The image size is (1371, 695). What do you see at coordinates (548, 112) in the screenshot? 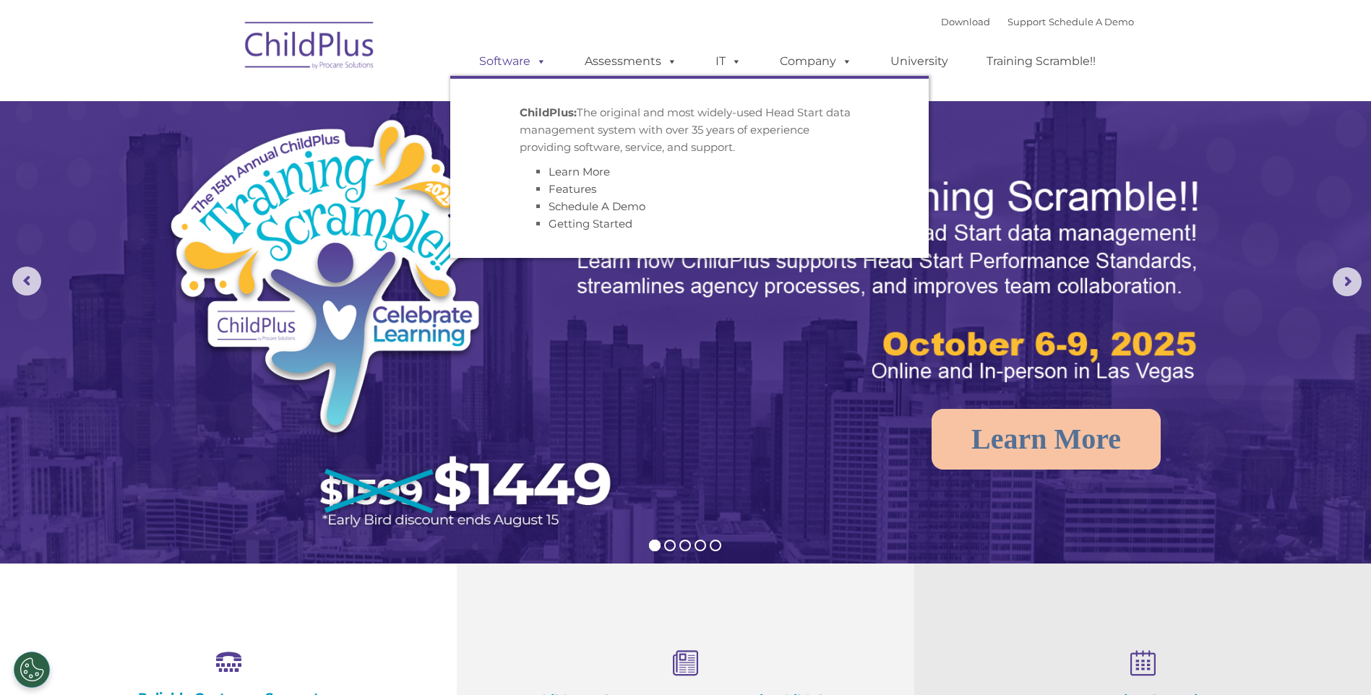
I see `strong: ChildPlus:` at bounding box center [548, 112].